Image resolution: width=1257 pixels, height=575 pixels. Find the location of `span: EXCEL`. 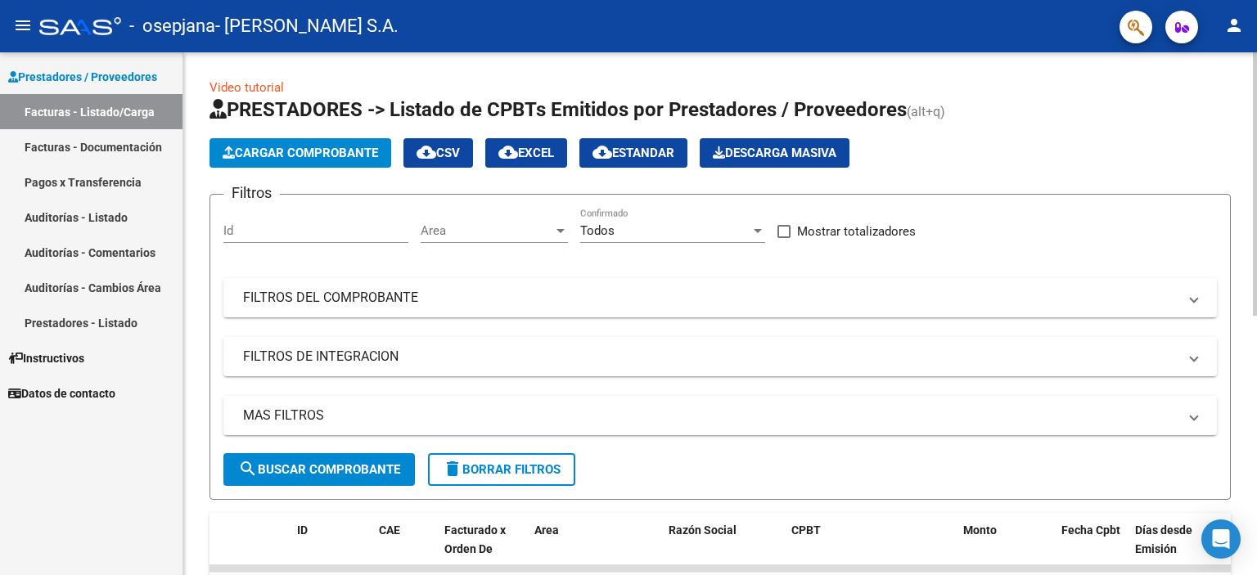

span: EXCEL is located at coordinates (526, 153).